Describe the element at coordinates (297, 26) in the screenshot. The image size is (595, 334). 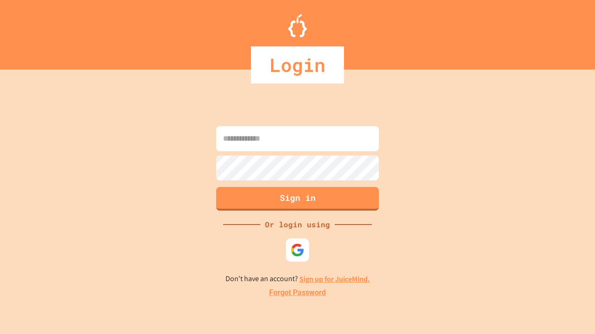
I see `img: Logo.svg` at that location.